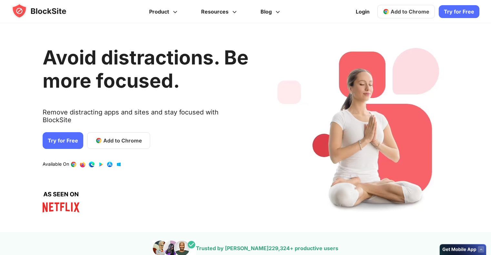  Describe the element at coordinates (45, 11) in the screenshot. I see `img: blocksite-icon.5d769676.svg` at that location.